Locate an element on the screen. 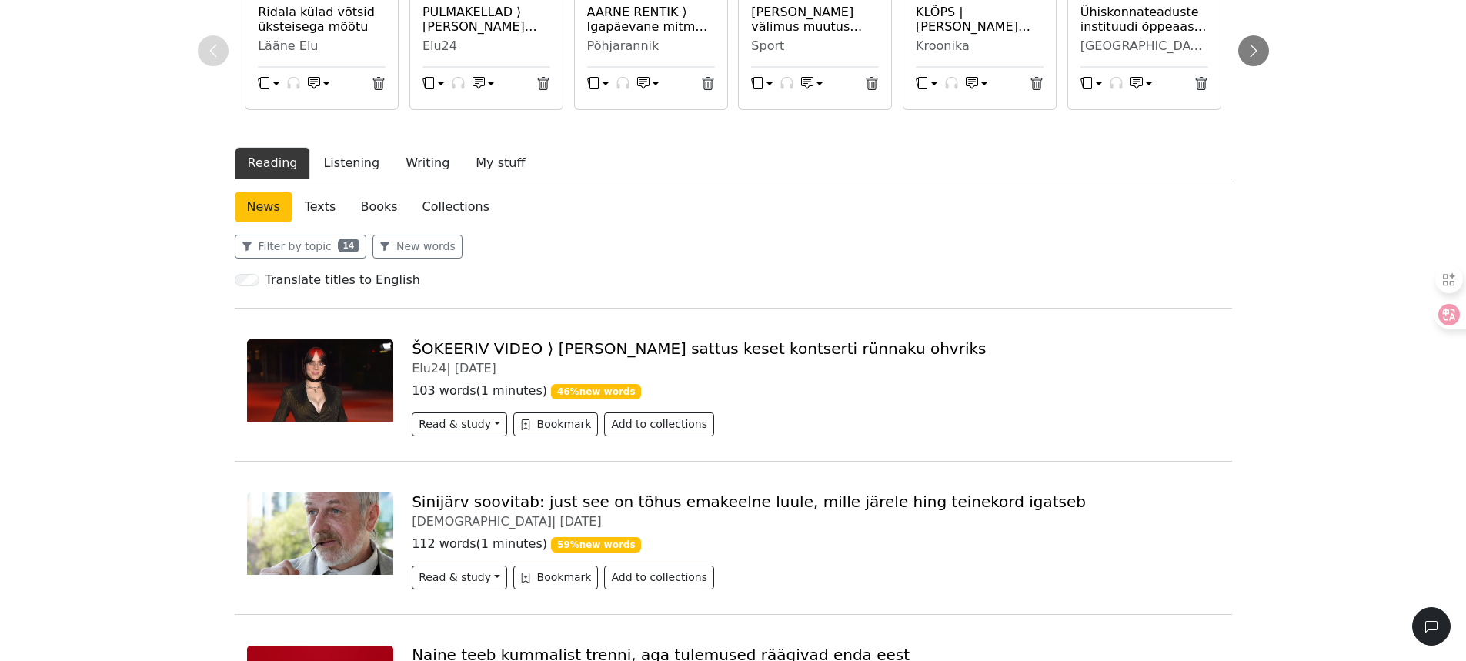 This screenshot has height=661, width=1466. a: Ühiskonnateaduste instituudi õppeaasta alguse vastuvõtul esitleti mitmevärvilisi gobelääne"Gaudea... is located at coordinates (1144, 19).